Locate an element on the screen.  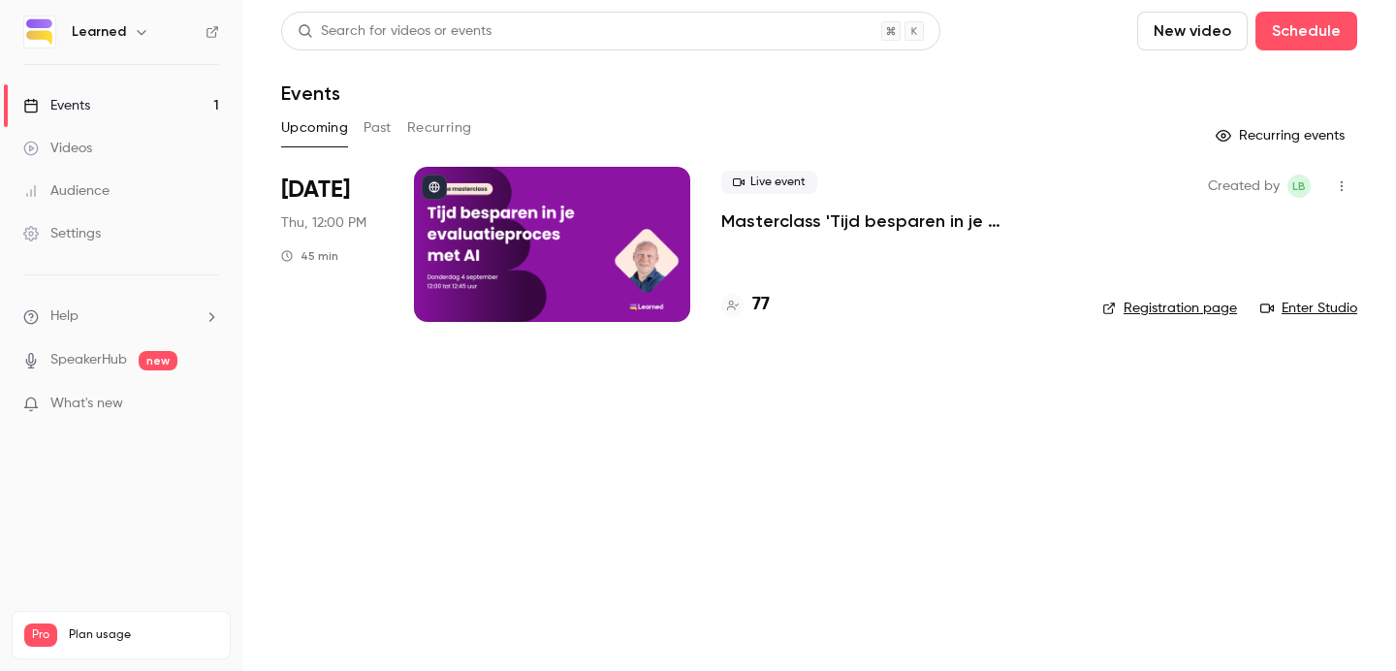
span: Live event is located at coordinates (769, 182).